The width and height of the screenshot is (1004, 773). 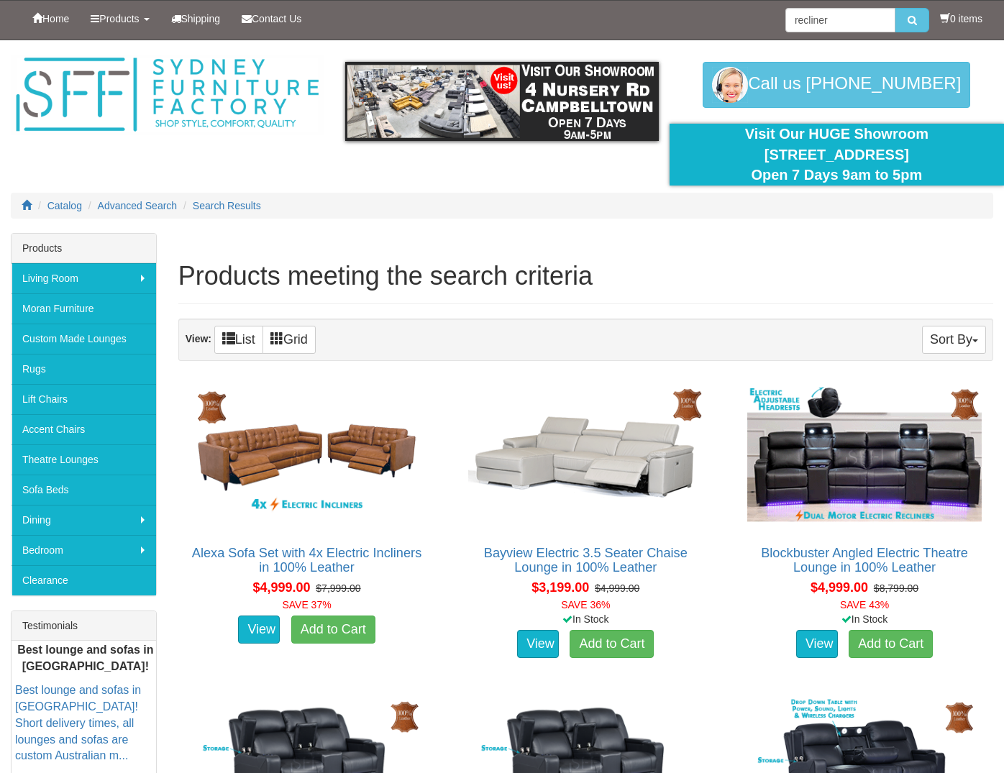 What do you see at coordinates (865, 457) in the screenshot?
I see `img: Blockbuster Angled Electric Theatre Lounge in 100% Leather` at bounding box center [865, 457].